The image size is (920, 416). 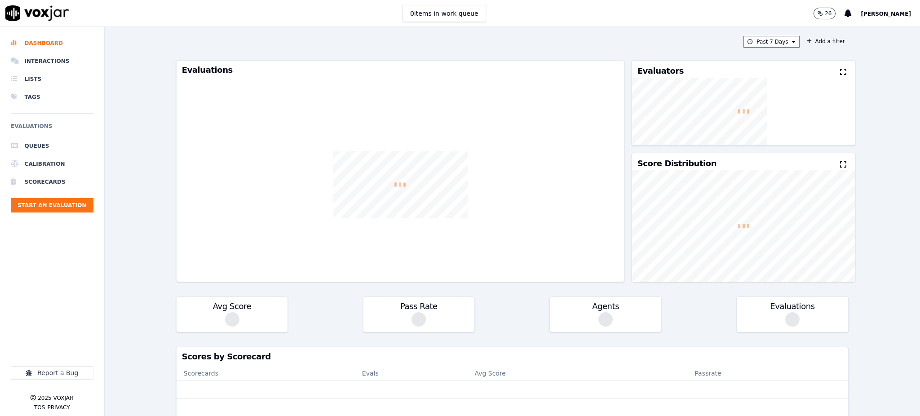 I want to click on h3: Scores by Scorecard, so click(x=512, y=357).